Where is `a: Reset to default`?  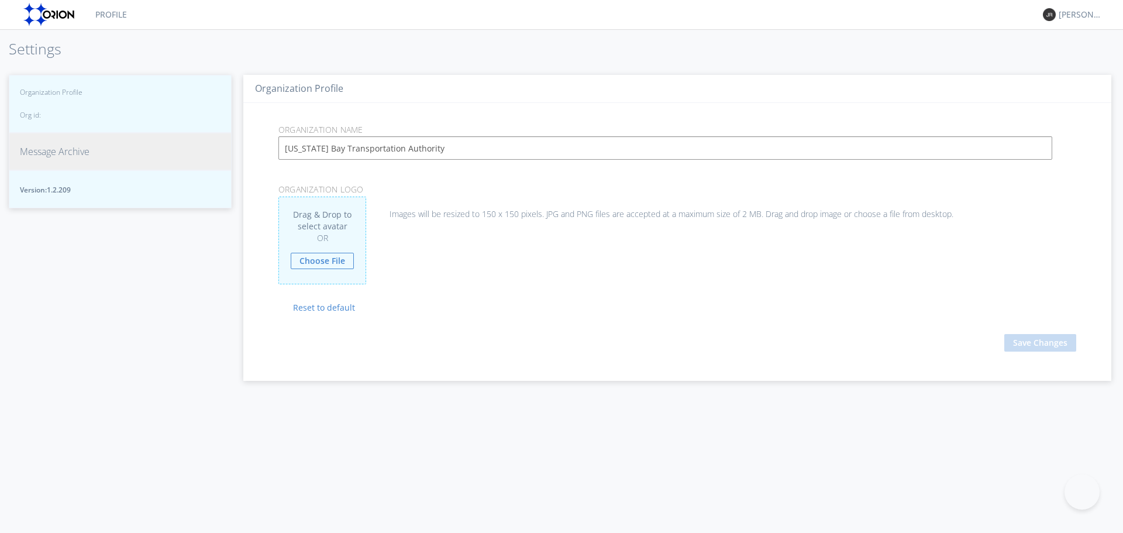 a: Reset to default is located at coordinates (316, 307).